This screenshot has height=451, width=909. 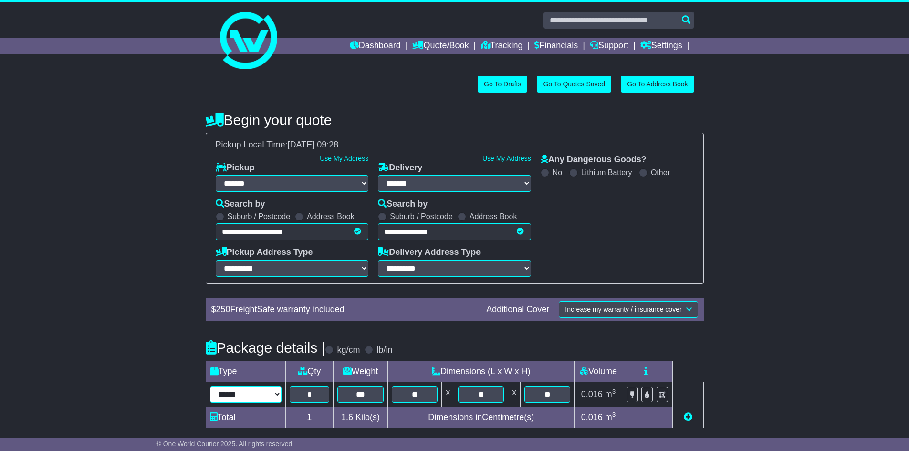 What do you see at coordinates (348, 350) in the screenshot?
I see `label: kg/cm` at bounding box center [348, 350].